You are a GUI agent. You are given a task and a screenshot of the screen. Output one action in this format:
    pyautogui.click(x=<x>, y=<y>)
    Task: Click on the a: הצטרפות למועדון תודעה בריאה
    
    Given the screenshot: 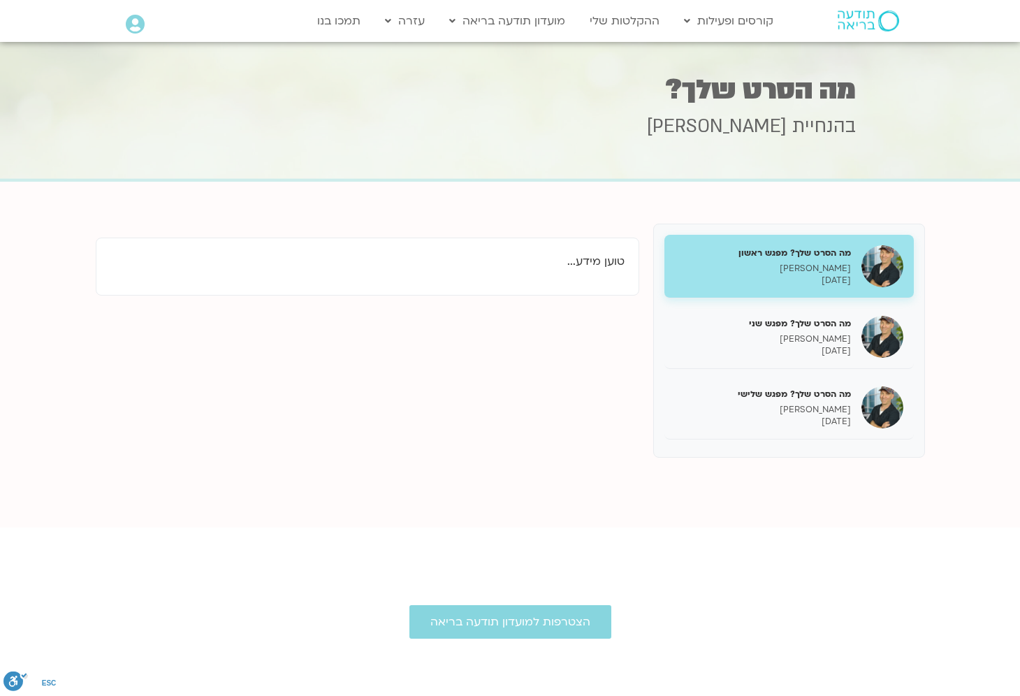 What is the action you would take?
    pyautogui.click(x=510, y=622)
    